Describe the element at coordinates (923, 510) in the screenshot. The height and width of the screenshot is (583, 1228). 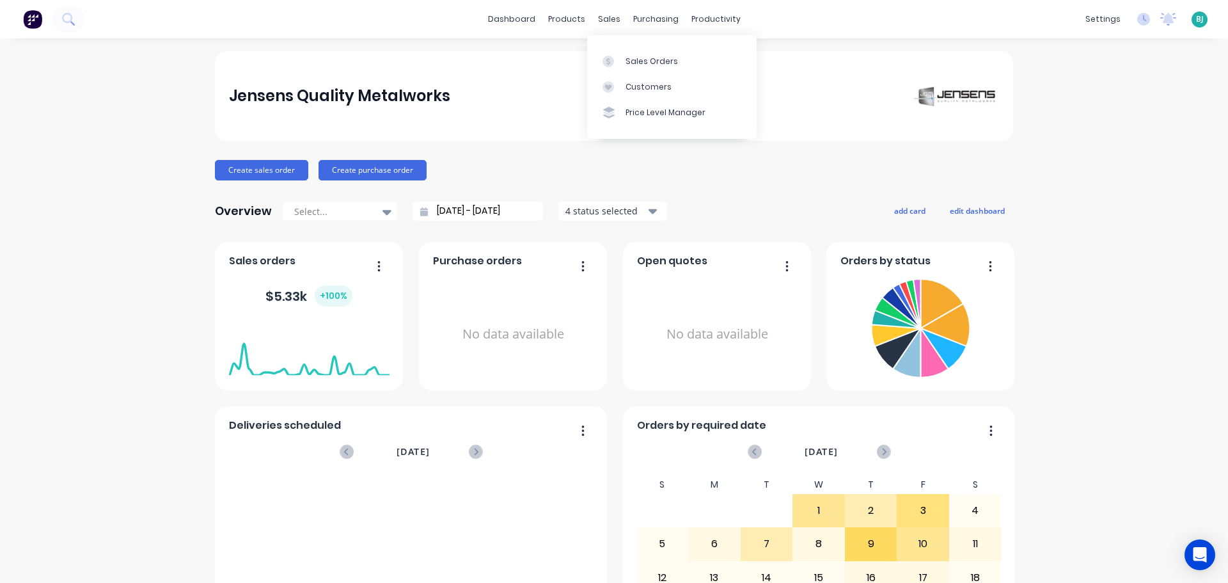
I see `div: 3` at that location.